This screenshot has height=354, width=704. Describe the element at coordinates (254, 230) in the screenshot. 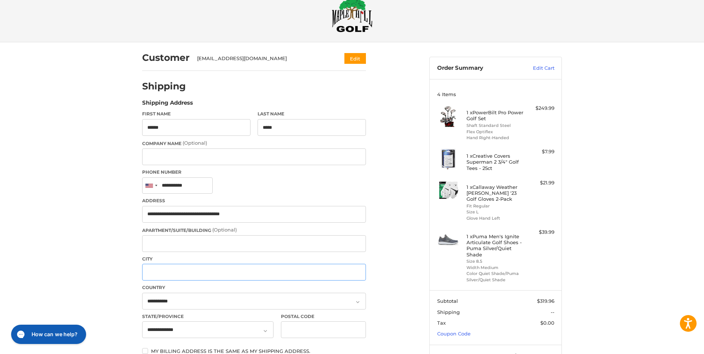

I see `label: Apartment/Suite/Building` at that location.